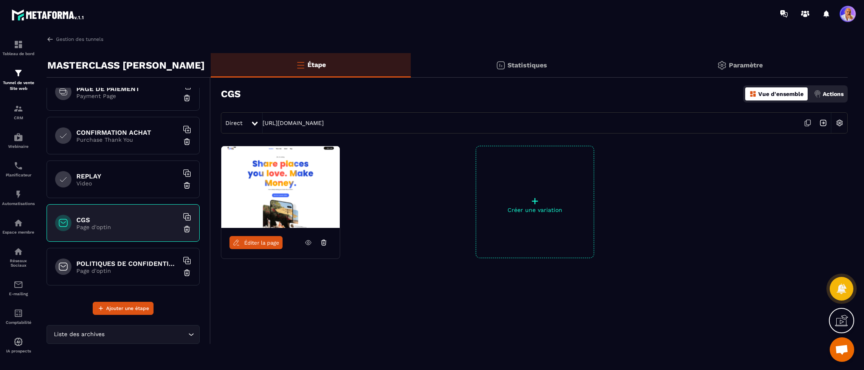 This screenshot has height=370, width=864. Describe the element at coordinates (18, 203) in the screenshot. I see `p: Automatisations` at that location.